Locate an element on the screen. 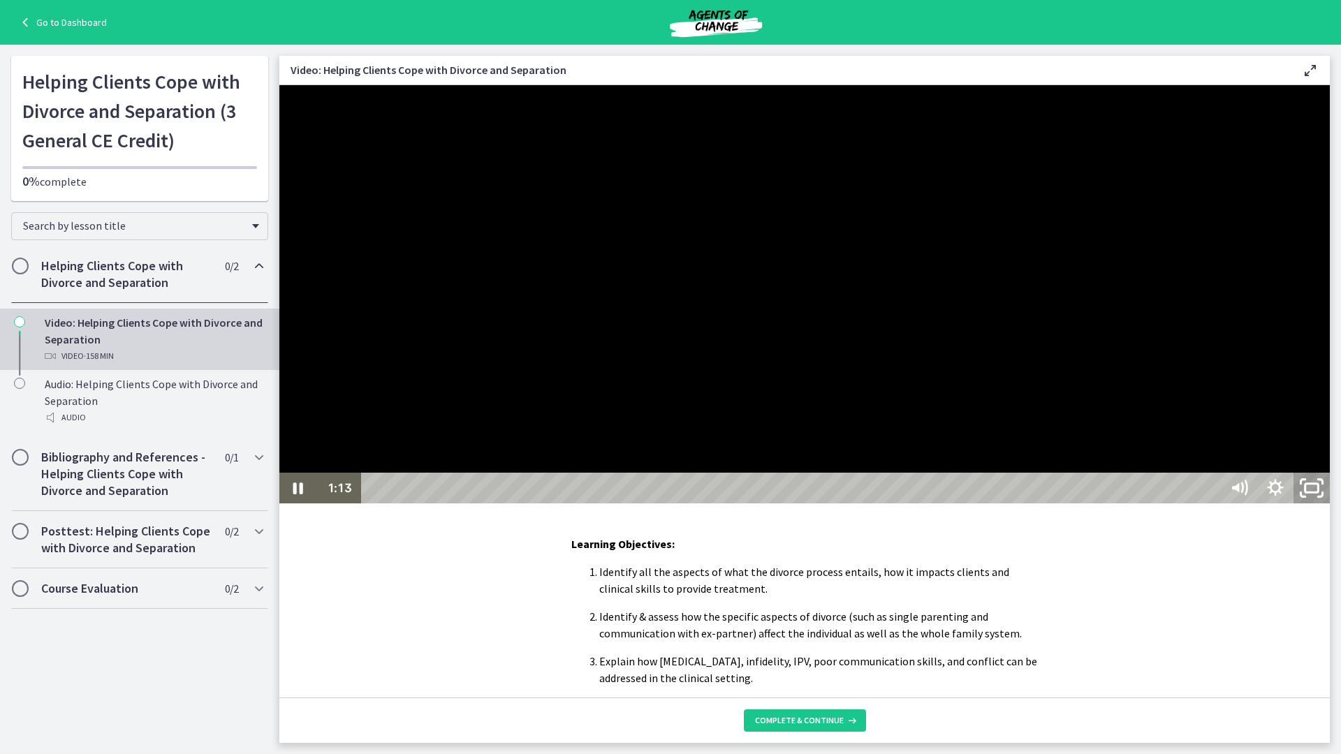 The width and height of the screenshot is (1341, 754). span: Learning Objectives: is located at coordinates (623, 544).